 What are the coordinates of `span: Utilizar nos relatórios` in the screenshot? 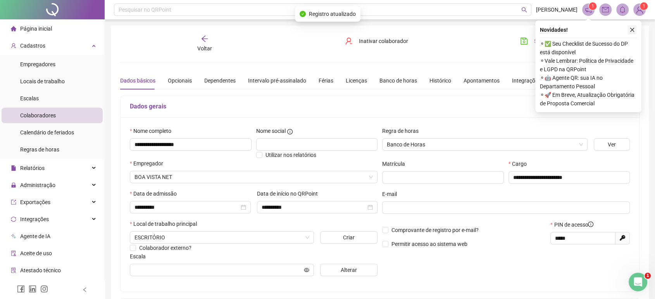 It's located at (291, 155).